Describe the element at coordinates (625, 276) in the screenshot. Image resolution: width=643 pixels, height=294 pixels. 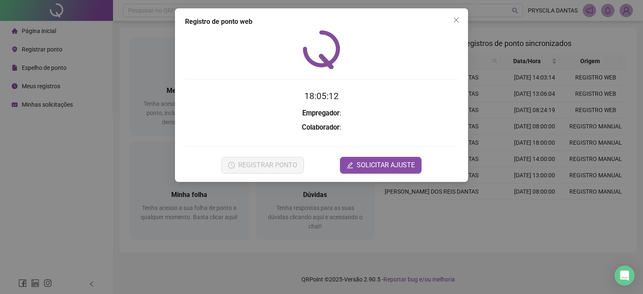
I see `div: Open Intercom Messenger` at that location.